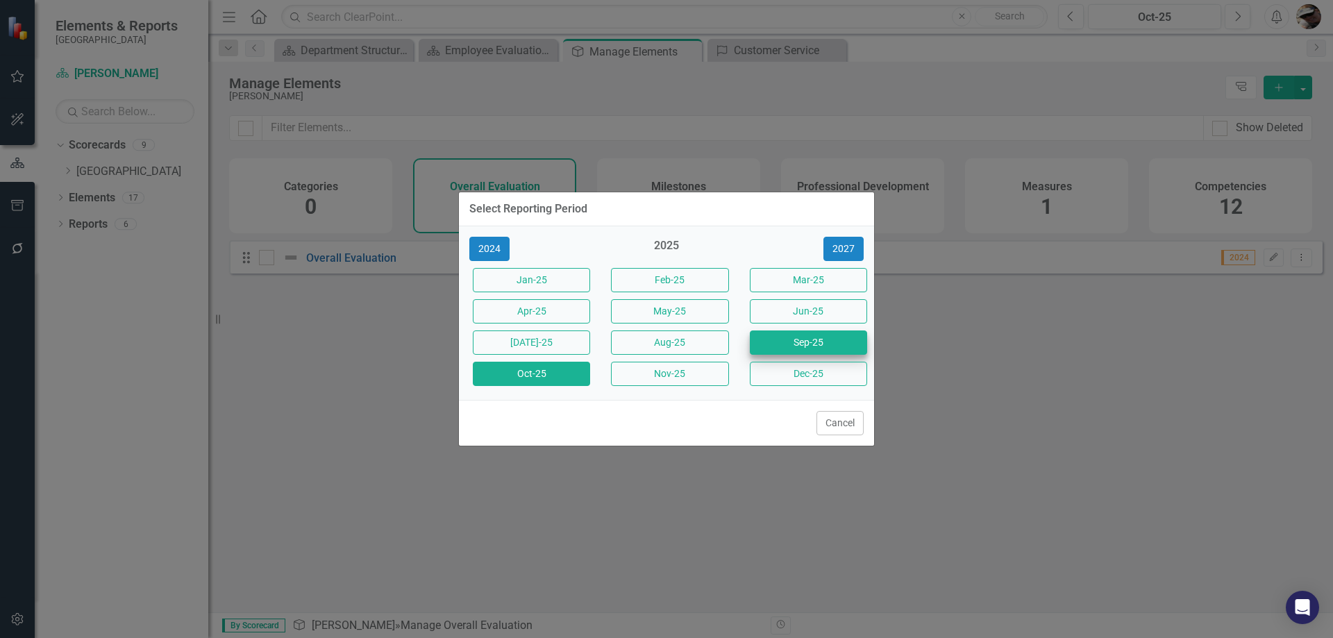 This screenshot has width=1333, height=638. I want to click on div: Open Intercom Messenger, so click(1302, 607).